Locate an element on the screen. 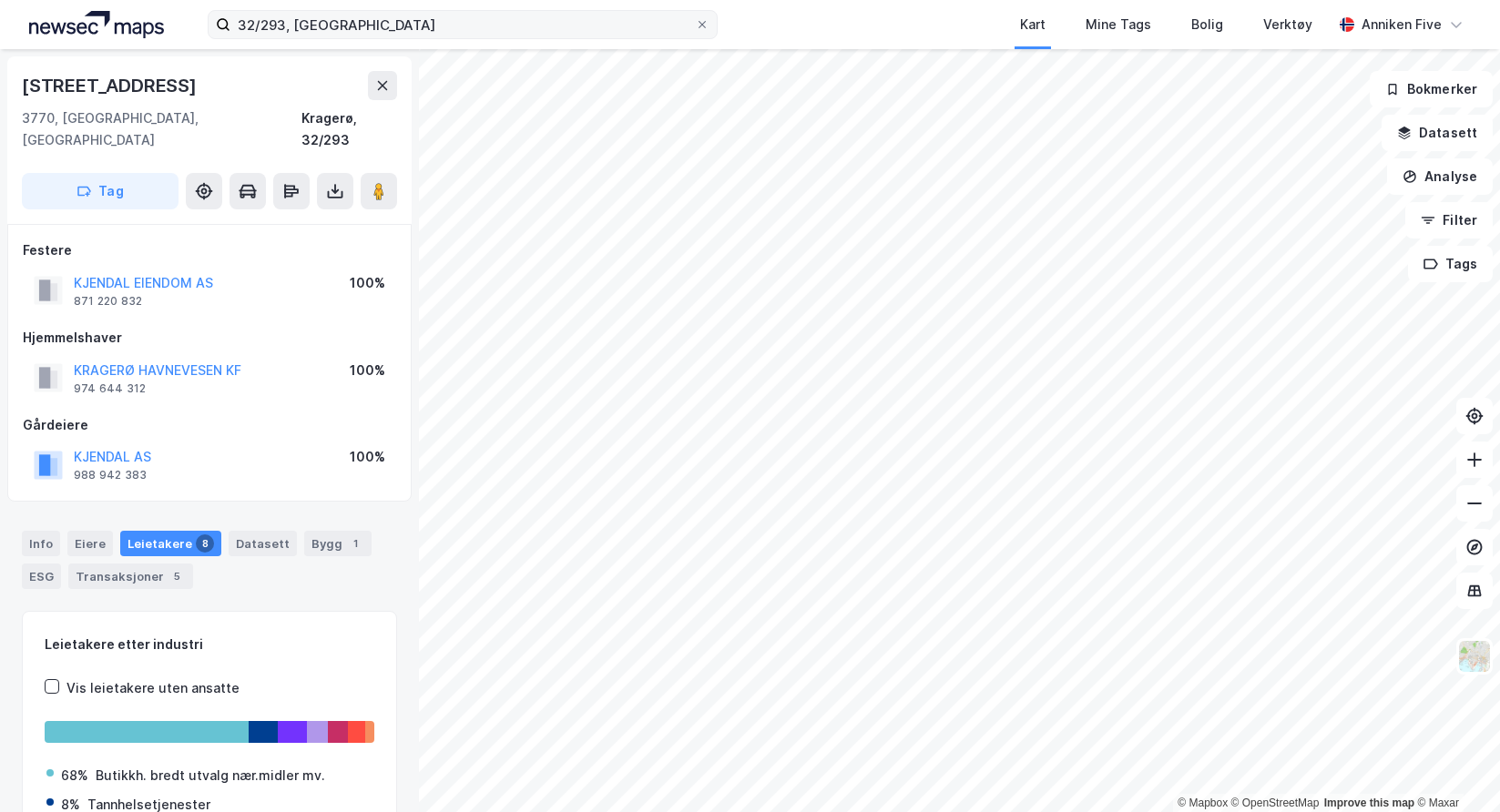  div: Verktøy is located at coordinates (1288, 24).